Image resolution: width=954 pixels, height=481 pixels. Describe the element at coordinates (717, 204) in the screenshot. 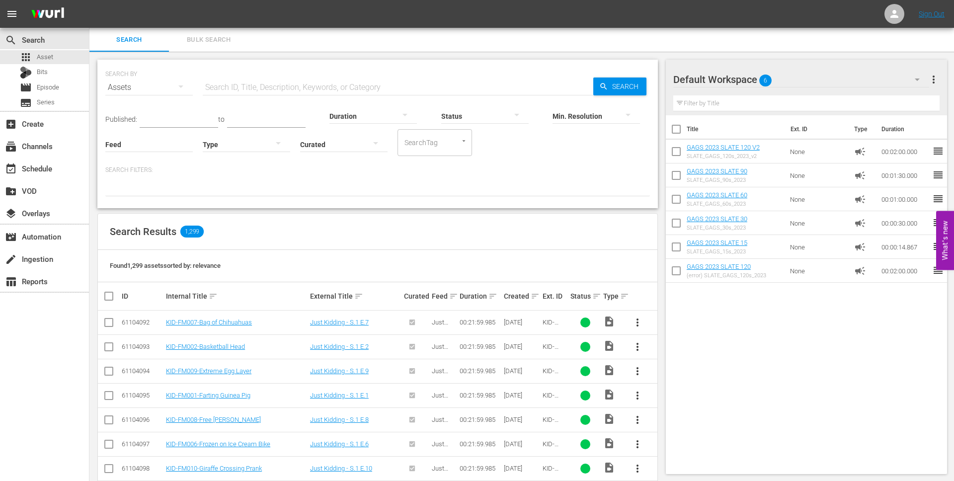

I see `div: SLATE_GAGS_60s_2023` at that location.